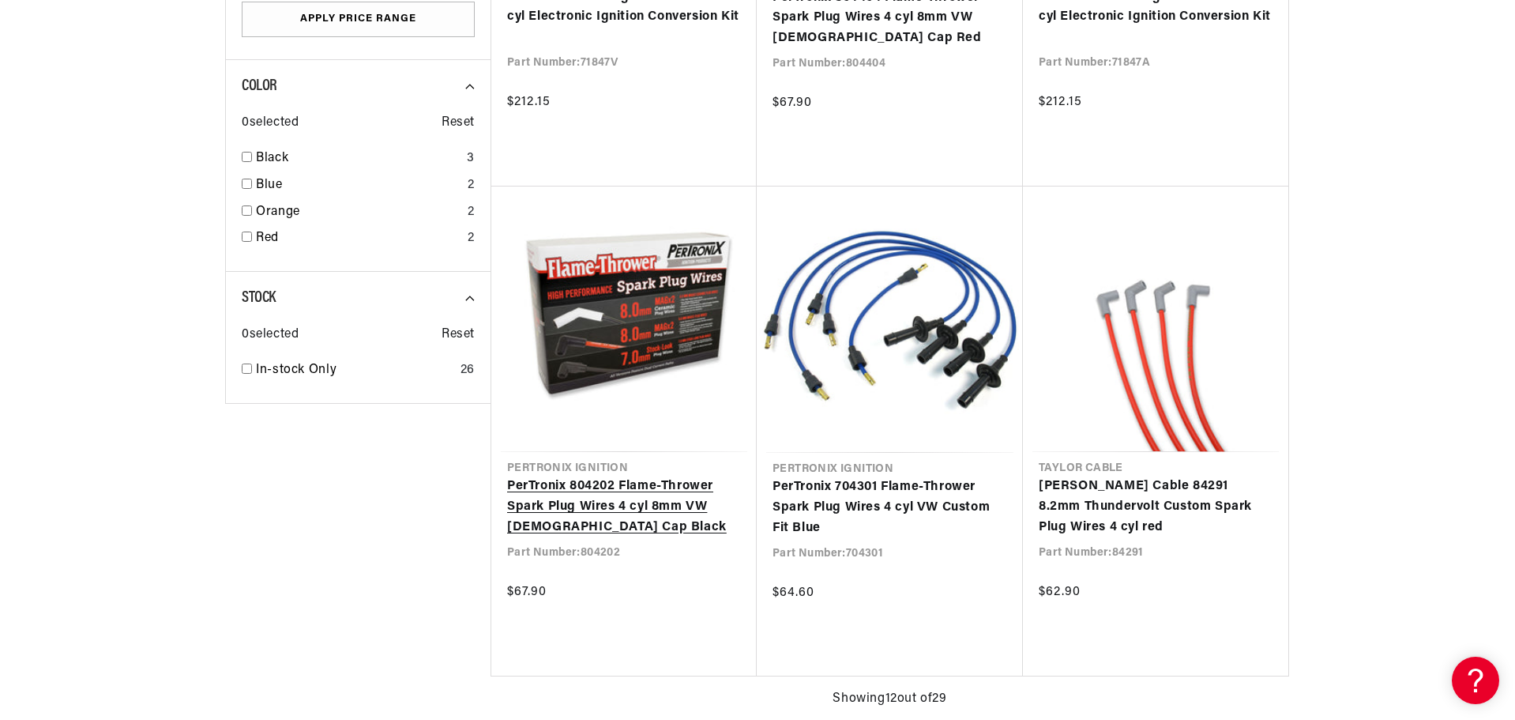 The image size is (1515, 720). I want to click on a: Red, so click(359, 239).